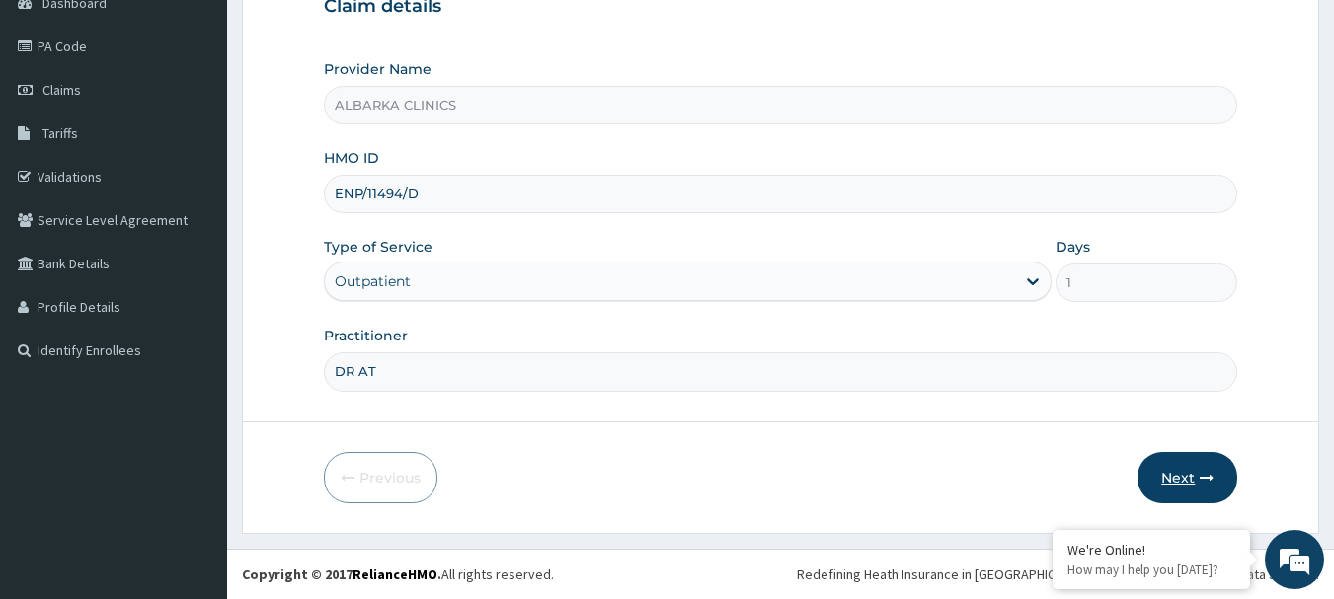 The image size is (1334, 599). I want to click on footer: All rights reserved., so click(780, 574).